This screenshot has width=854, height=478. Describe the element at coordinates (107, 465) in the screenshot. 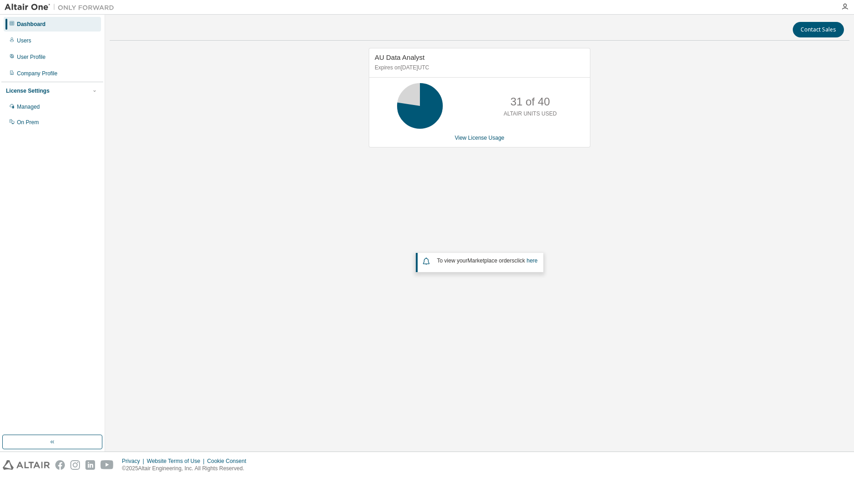

I see `img: youtube.svg` at that location.